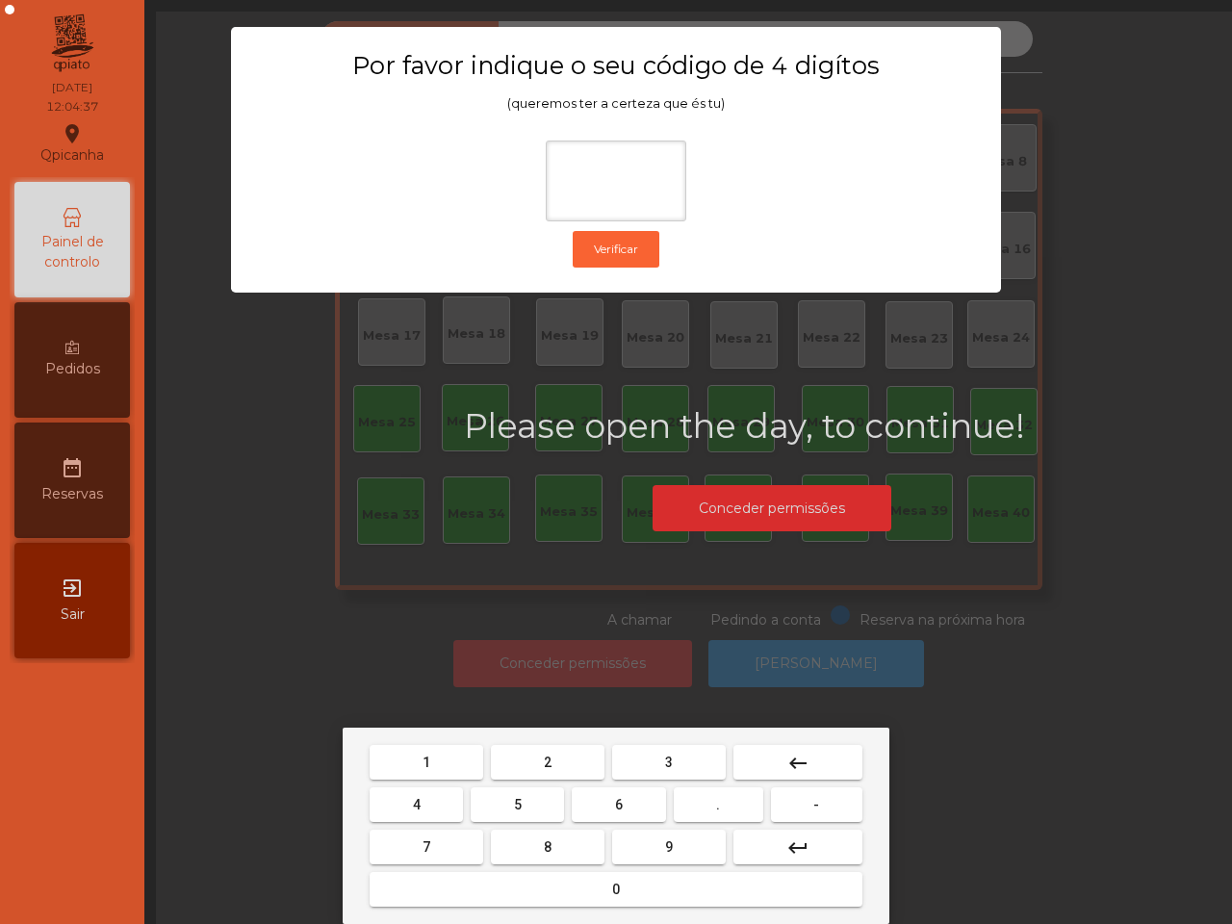 This screenshot has height=924, width=1232. What do you see at coordinates (426, 847) in the screenshot?
I see `button: 7` at bounding box center [426, 847].